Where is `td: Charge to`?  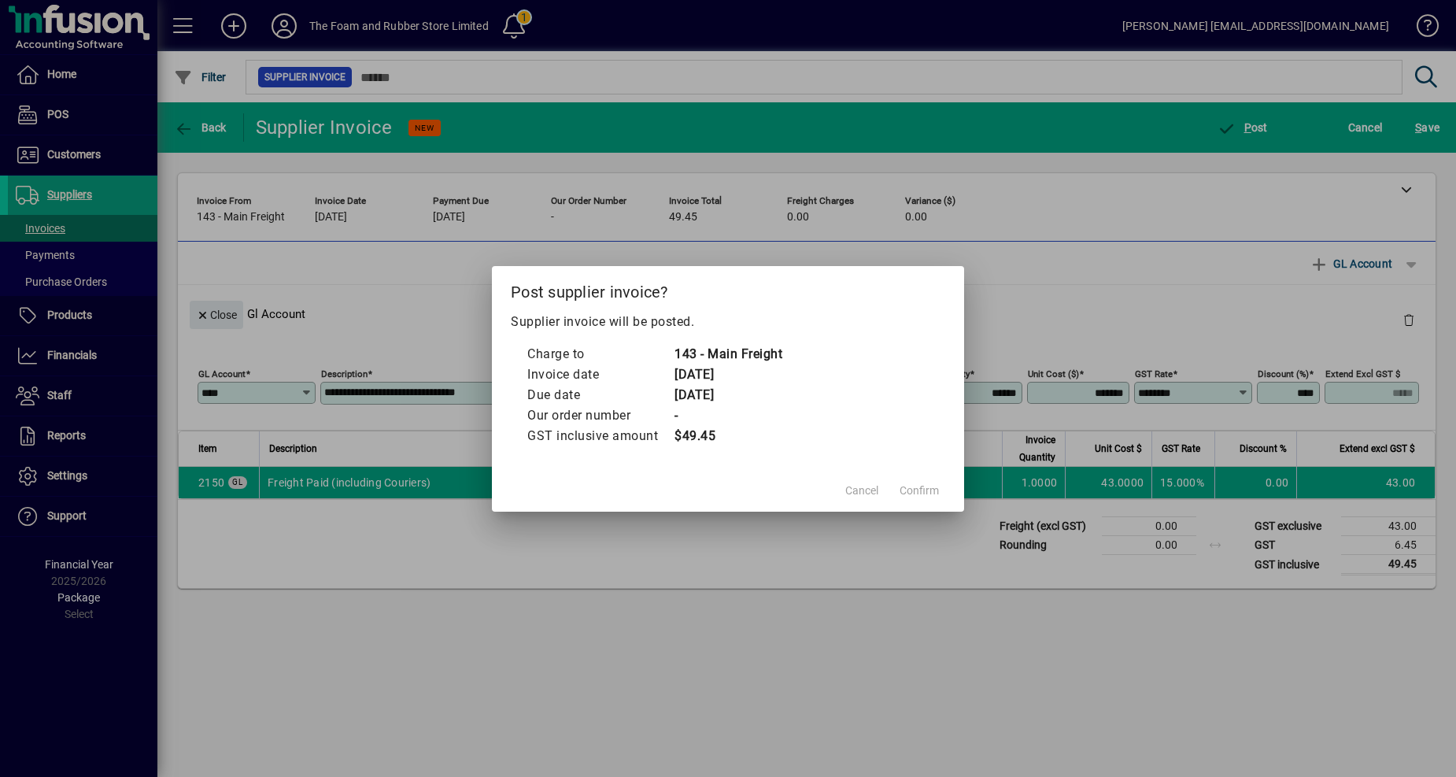
td: Charge to is located at coordinates (600, 354).